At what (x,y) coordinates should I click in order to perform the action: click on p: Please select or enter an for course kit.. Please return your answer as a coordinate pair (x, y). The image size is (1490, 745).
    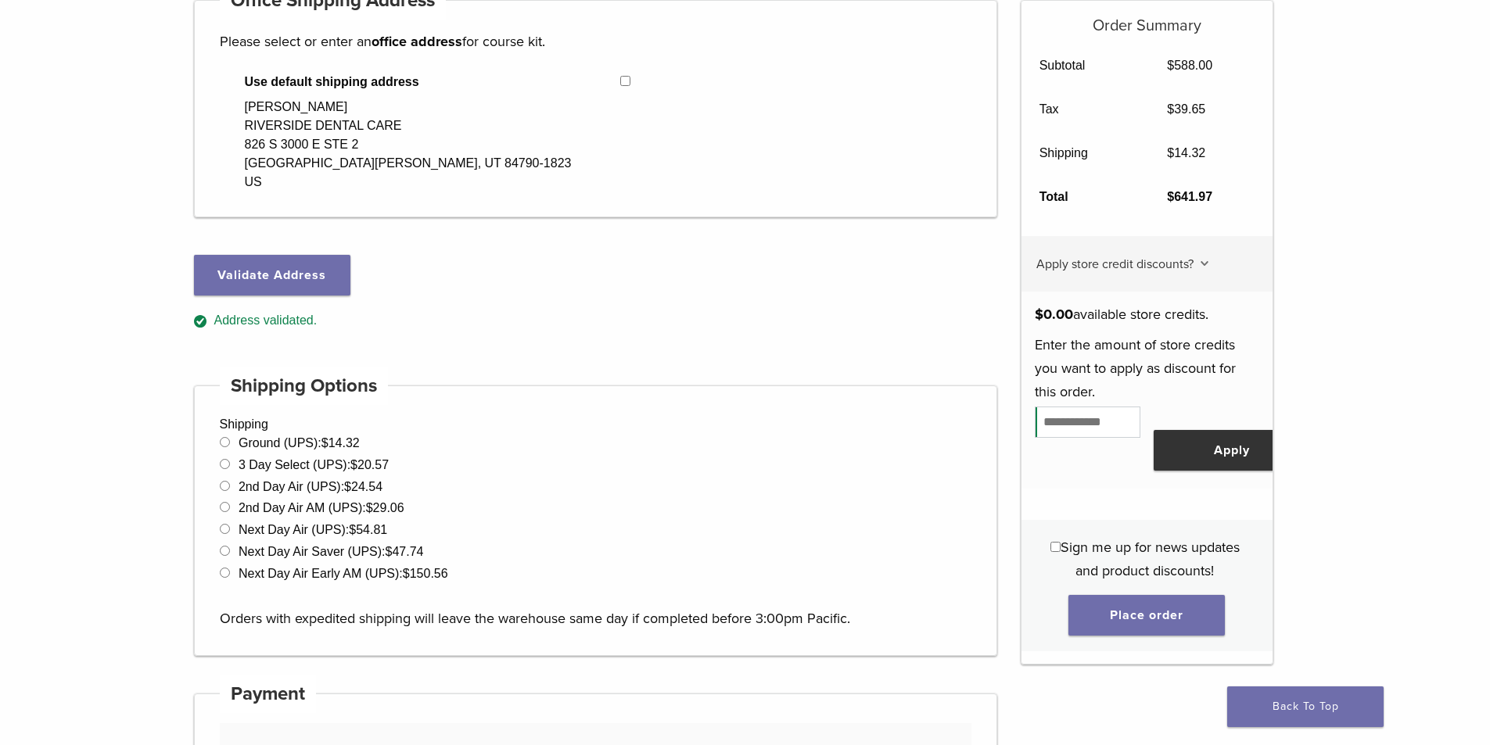
    Looking at the image, I should click on (596, 41).